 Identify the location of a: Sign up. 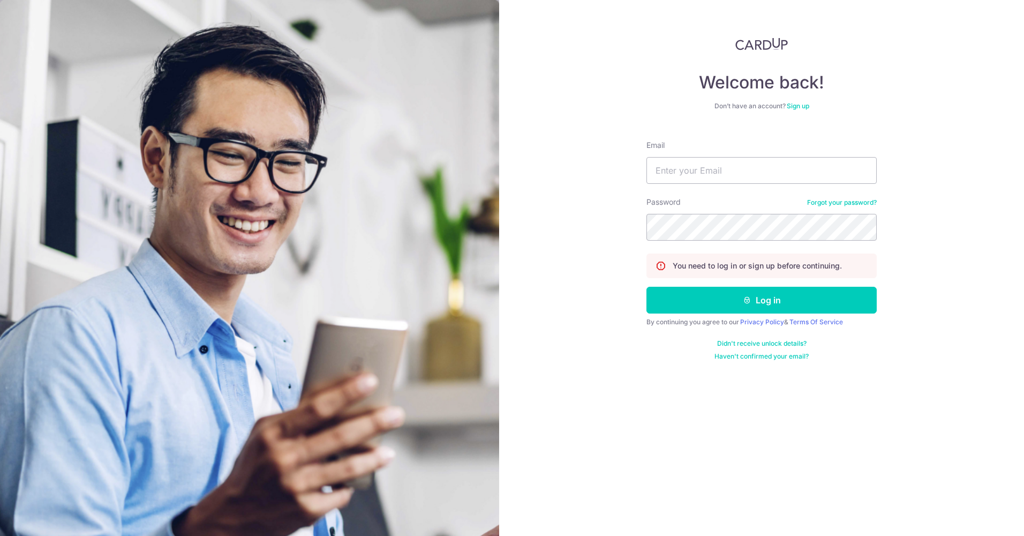
(798, 106).